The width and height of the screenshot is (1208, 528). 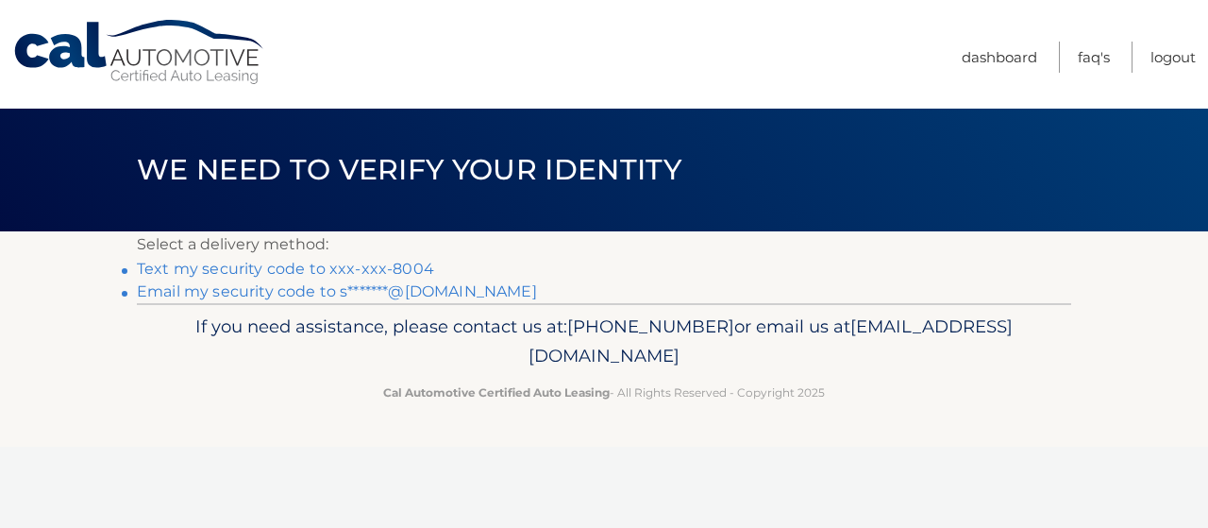 What do you see at coordinates (1173, 57) in the screenshot?
I see `a: Logout` at bounding box center [1173, 57].